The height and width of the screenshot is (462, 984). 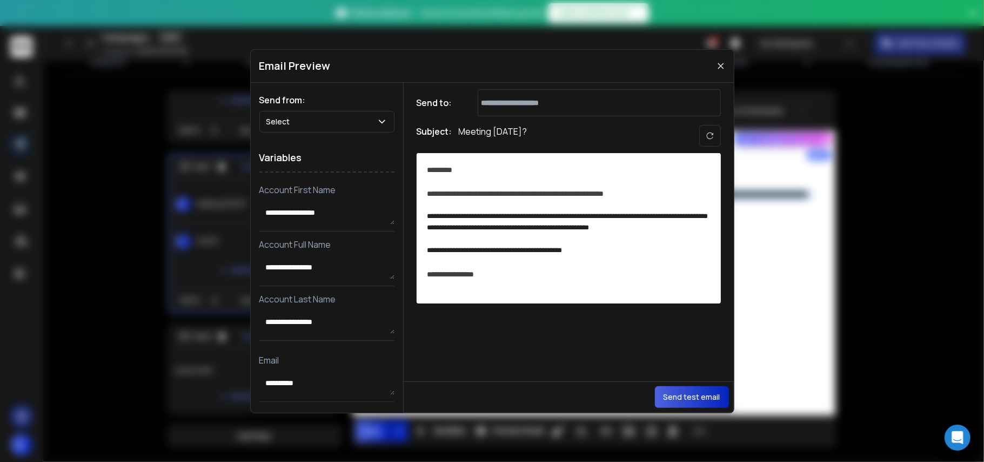 I want to click on p: Select, so click(x=280, y=122).